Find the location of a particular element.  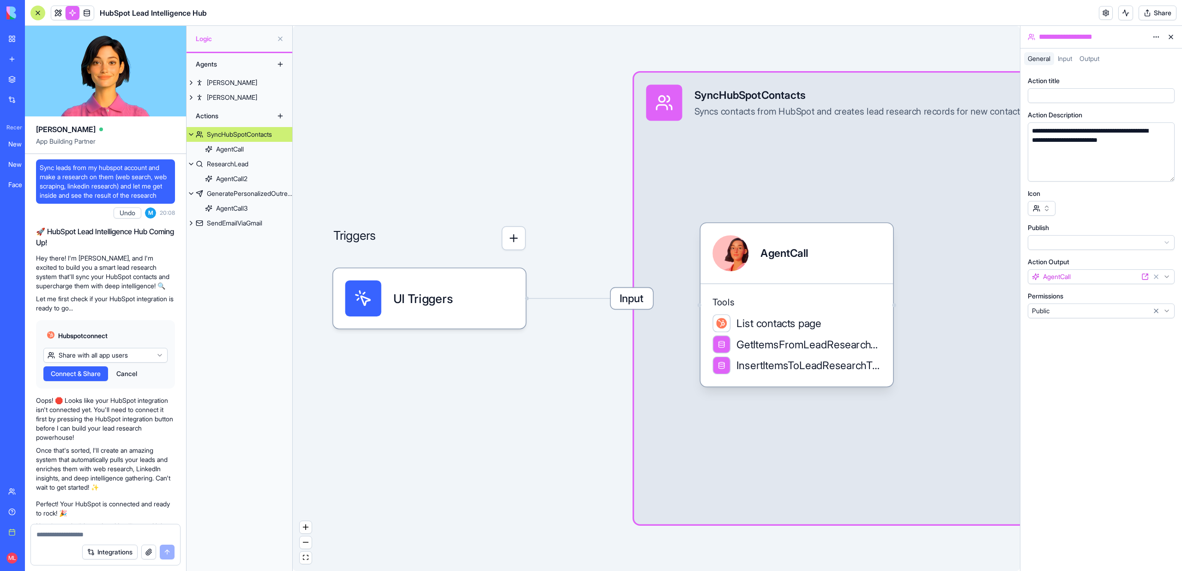

p: Triggers is located at coordinates (355, 238).